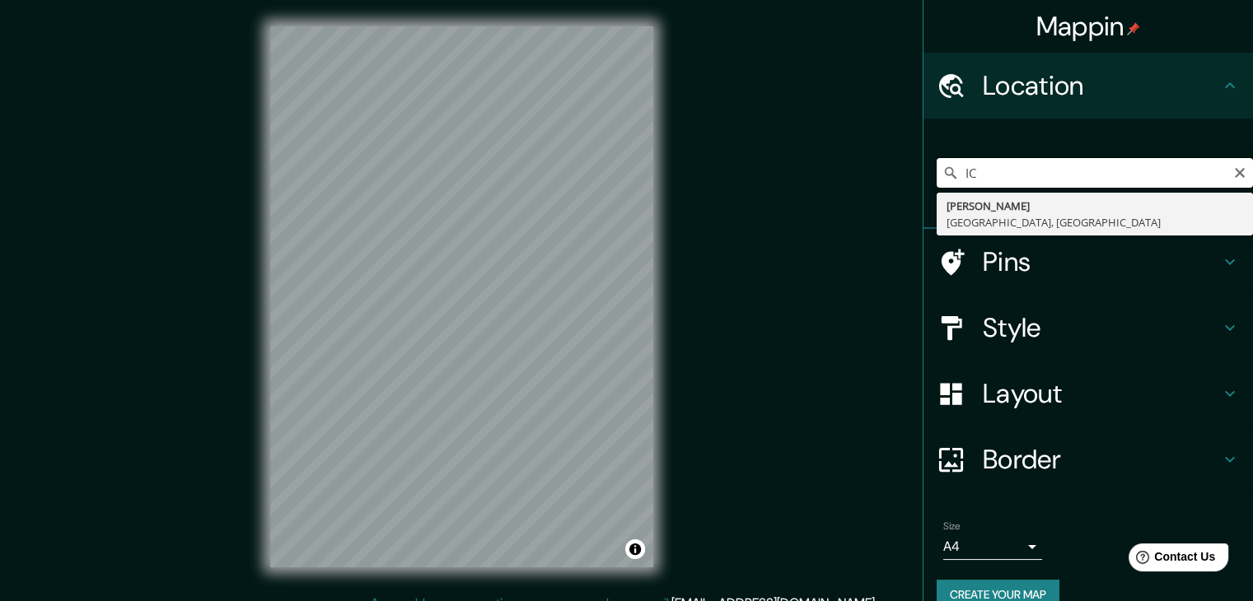 The width and height of the screenshot is (1253, 601). I want to click on label: Size, so click(952, 526).